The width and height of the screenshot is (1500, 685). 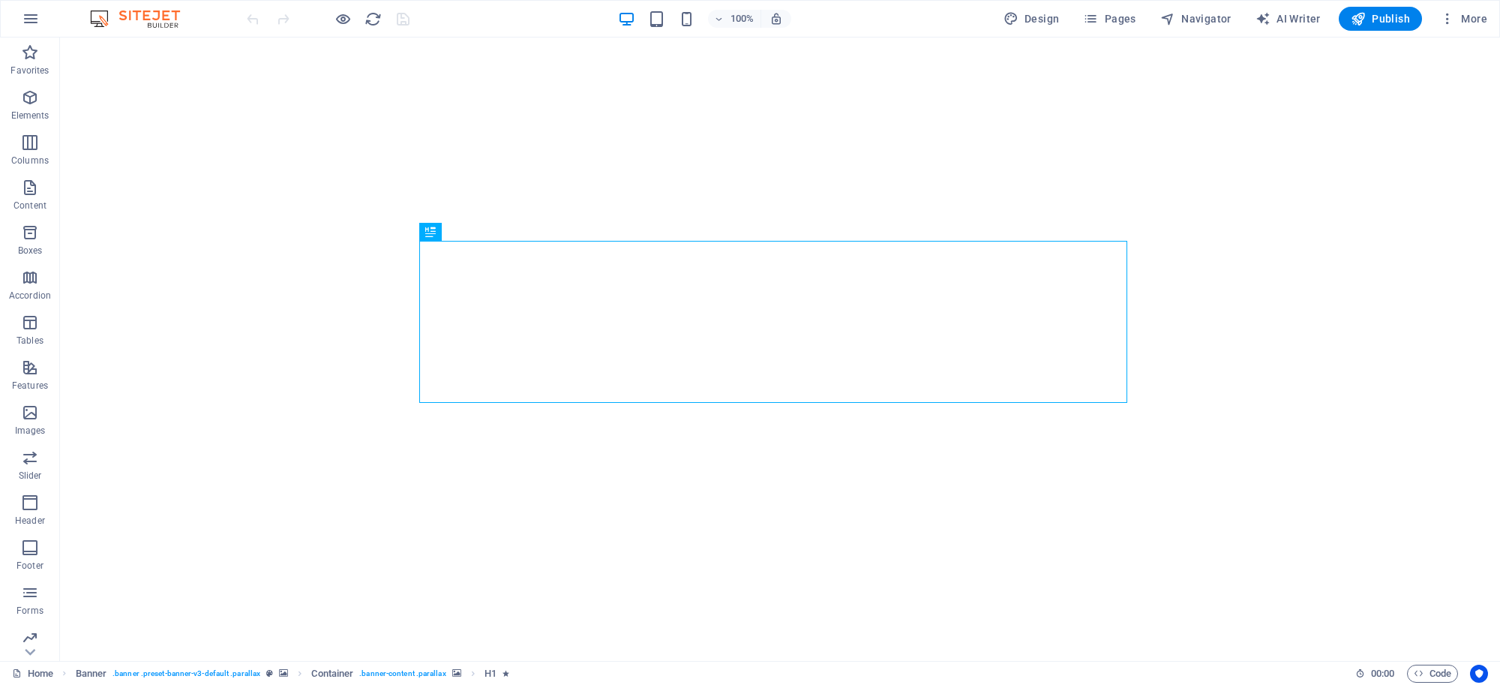 I want to click on img: Editor Logo, so click(x=142, y=19).